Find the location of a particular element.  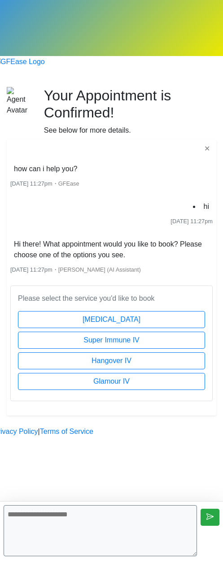

p: Please select the service you'd like to book is located at coordinates (111, 299).